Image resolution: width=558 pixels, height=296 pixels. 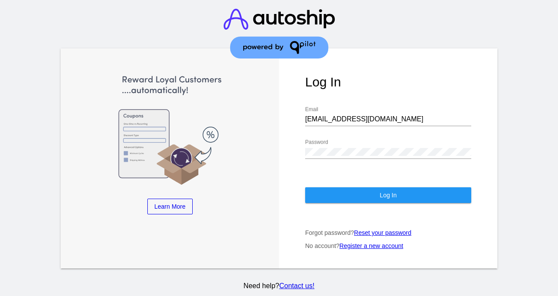 What do you see at coordinates (170, 206) in the screenshot?
I see `span: Learn More` at bounding box center [170, 206].